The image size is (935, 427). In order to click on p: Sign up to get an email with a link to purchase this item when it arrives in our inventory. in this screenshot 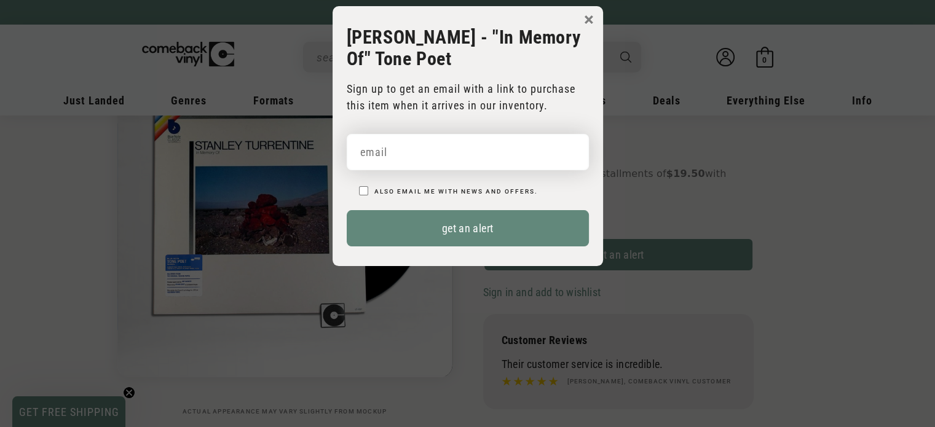, I will do `click(468, 97)`.